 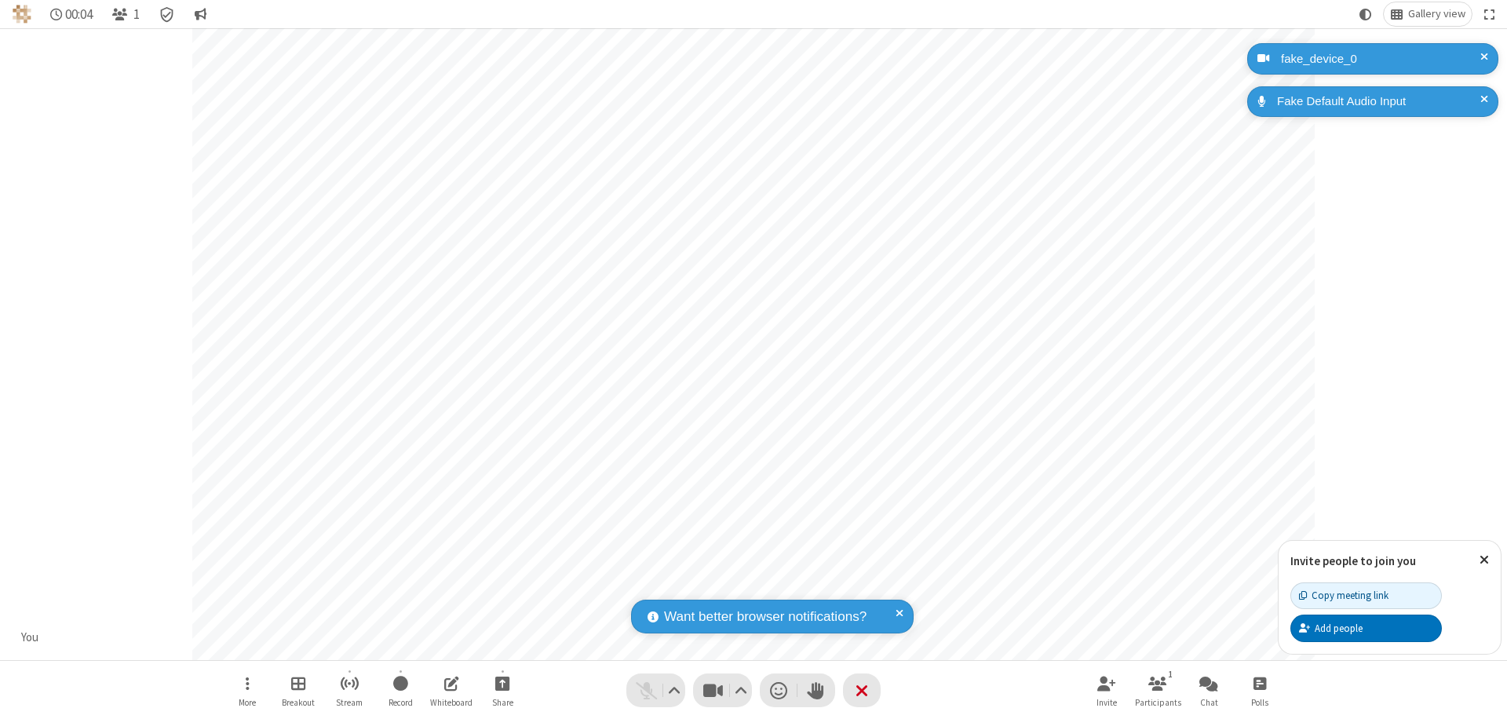 I want to click on span: Chat, so click(x=1209, y=702).